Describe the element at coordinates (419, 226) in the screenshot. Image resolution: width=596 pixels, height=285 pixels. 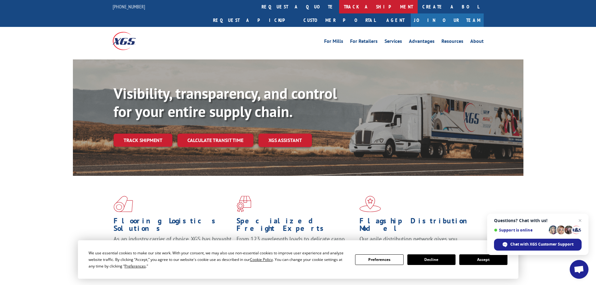
I see `h1: Flagship Distribution Model` at that location.